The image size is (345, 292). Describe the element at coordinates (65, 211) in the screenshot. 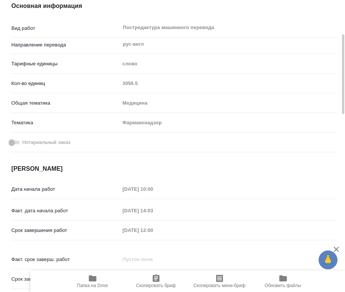

I see `p: Факт. дата начала работ` at that location.